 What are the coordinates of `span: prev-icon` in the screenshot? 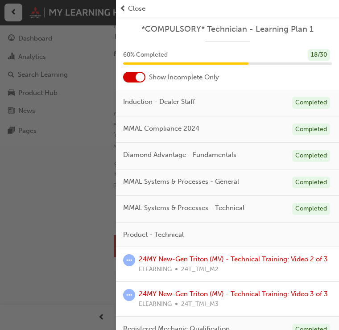 It's located at (123, 8).